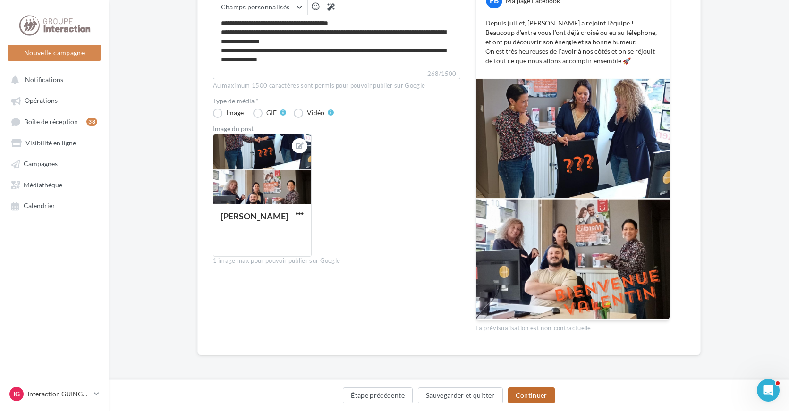 The width and height of the screenshot is (789, 411). I want to click on div: 38, so click(92, 122).